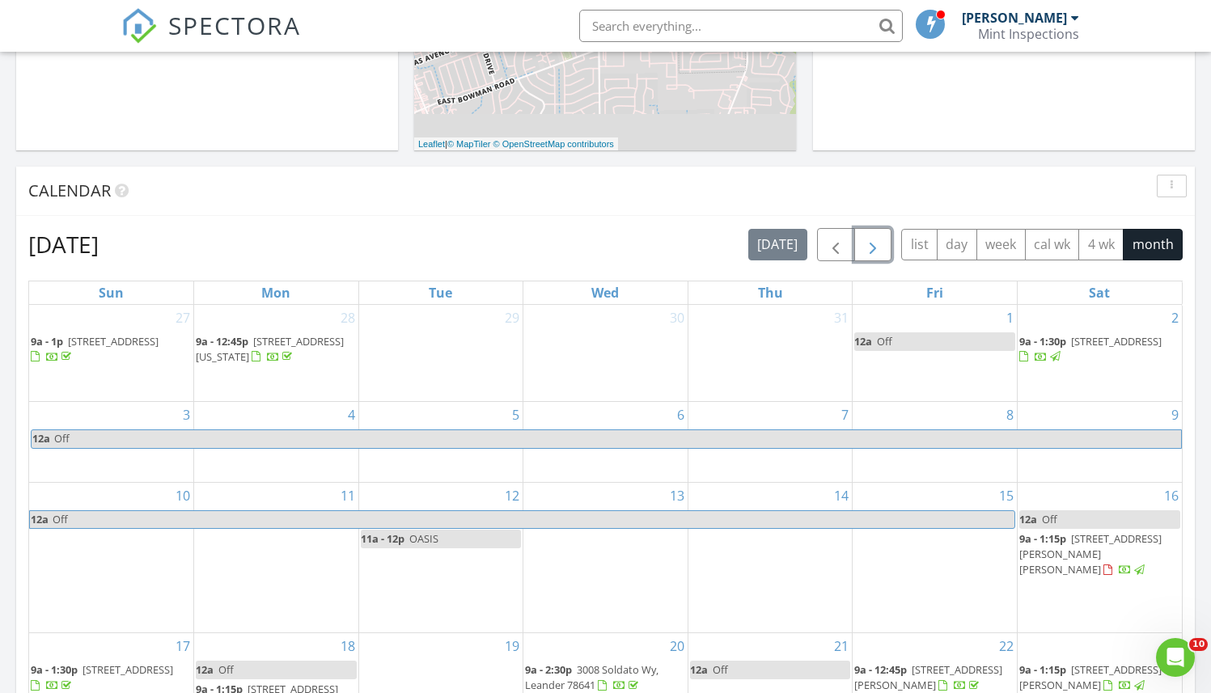 This screenshot has height=693, width=1211. What do you see at coordinates (1153, 244) in the screenshot?
I see `button: month` at bounding box center [1153, 244].